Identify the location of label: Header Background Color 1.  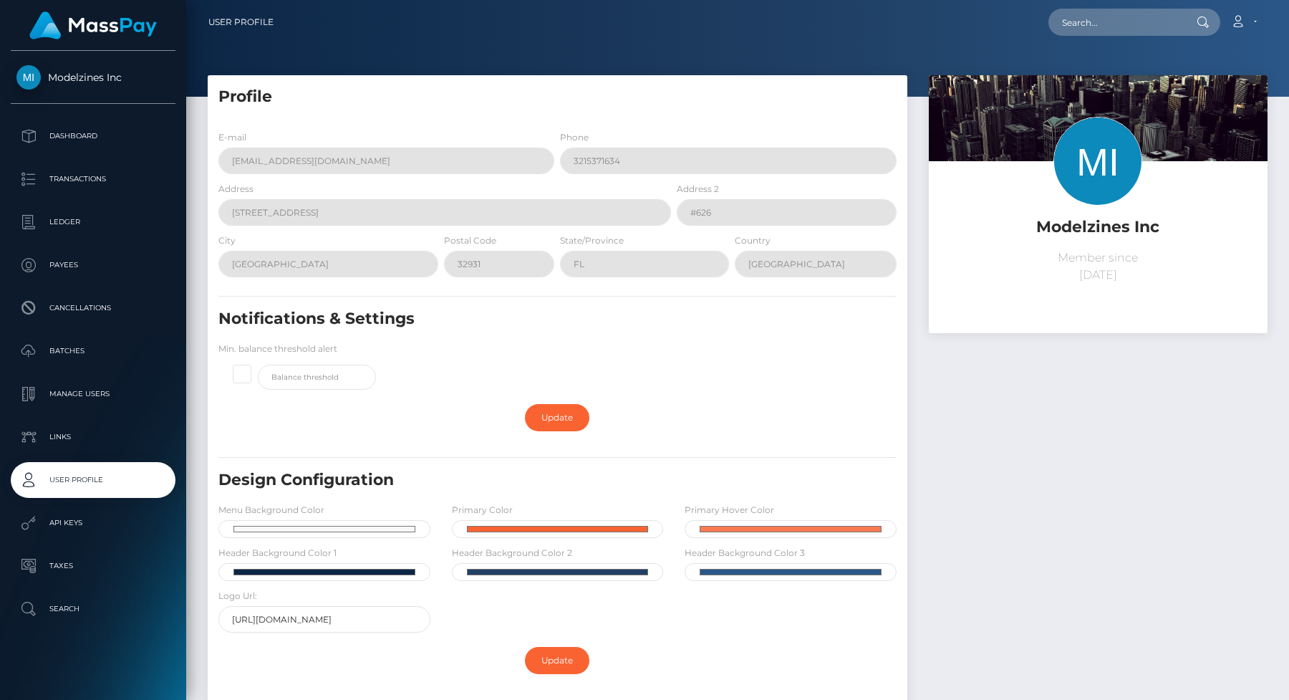
(277, 553).